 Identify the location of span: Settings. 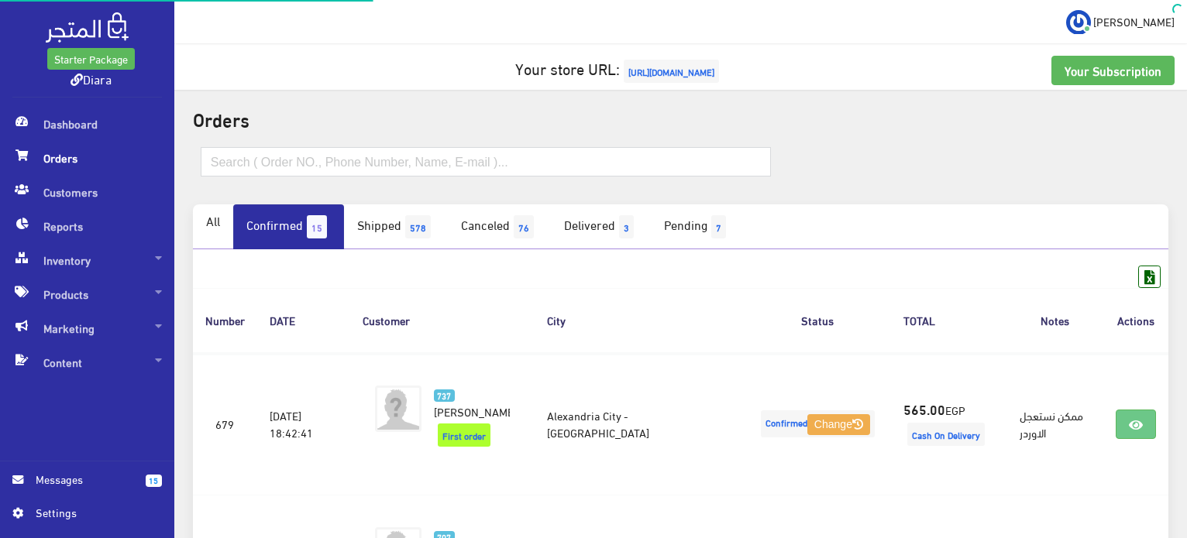
(92, 513).